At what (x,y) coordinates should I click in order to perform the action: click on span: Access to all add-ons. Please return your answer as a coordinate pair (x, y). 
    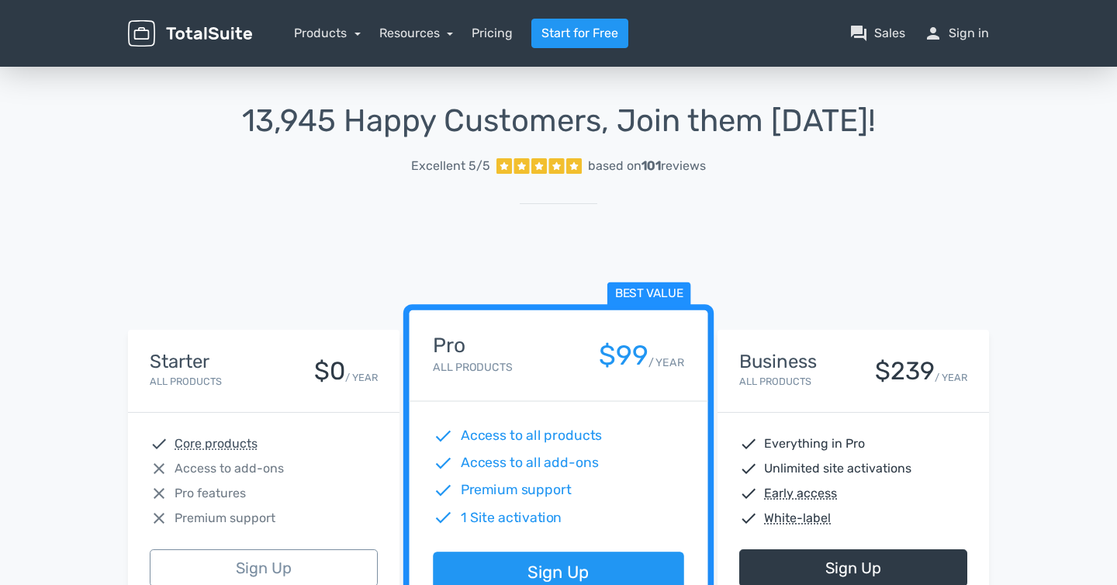
    Looking at the image, I should click on (530, 463).